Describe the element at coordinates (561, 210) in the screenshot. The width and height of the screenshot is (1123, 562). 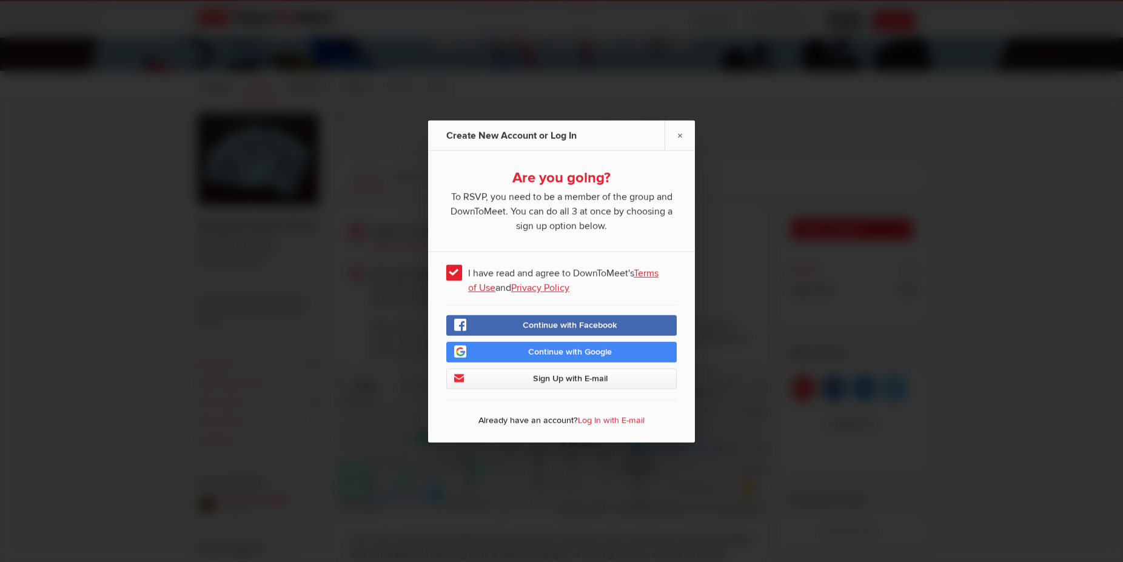
I see `span: To RSVP, you need to be a member of the group and DownToMeet. You can do all 3 at once by choosin...` at that location.